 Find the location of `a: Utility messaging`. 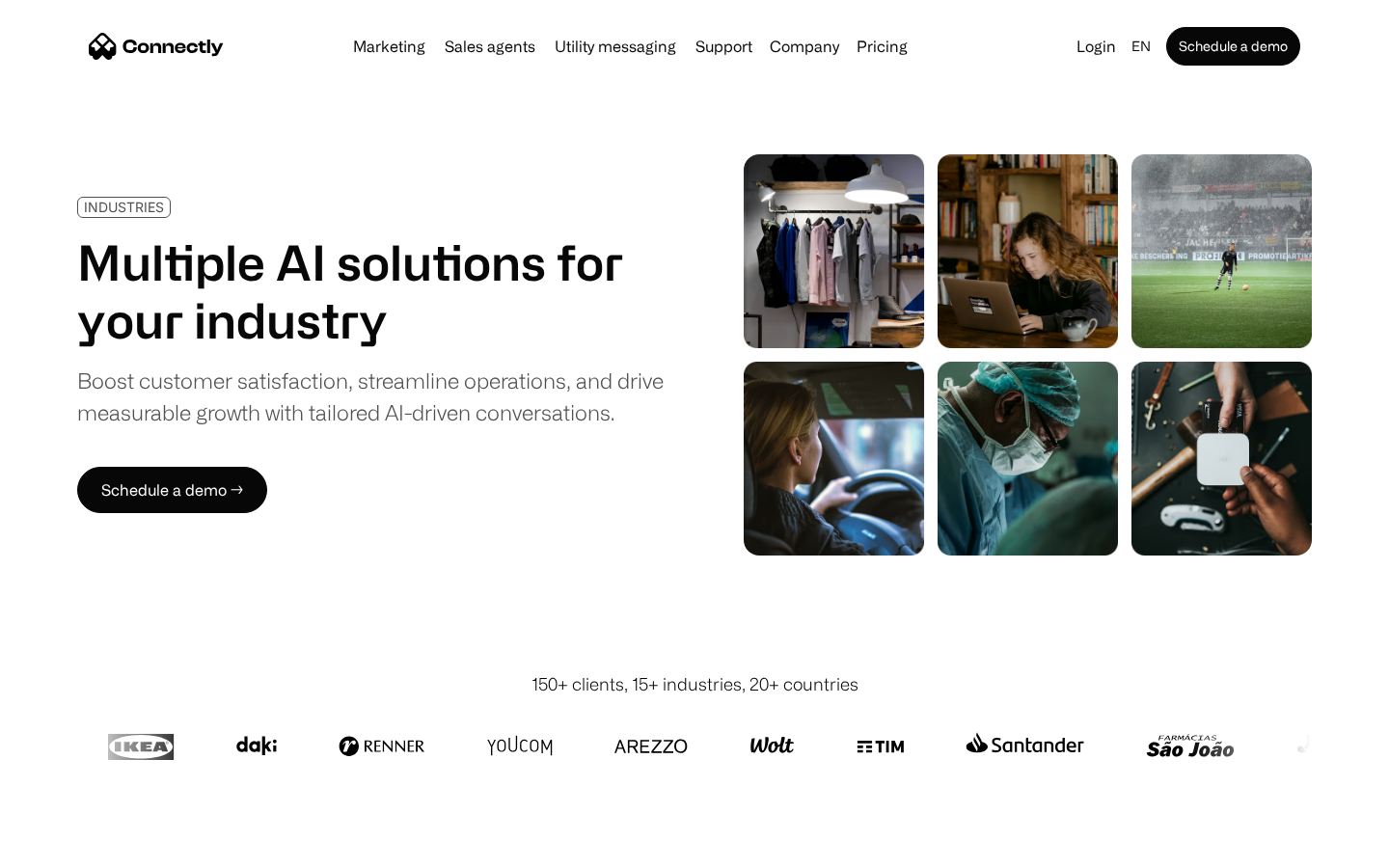

a: Utility messaging is located at coordinates (615, 46).